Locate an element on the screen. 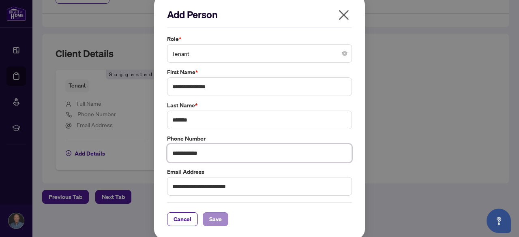 The height and width of the screenshot is (237, 519). label: Phone Number is located at coordinates (259, 139).